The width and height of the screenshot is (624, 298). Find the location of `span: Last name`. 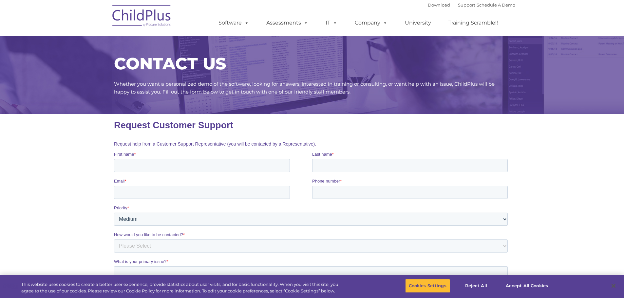

span: Last name is located at coordinates (208, 40).